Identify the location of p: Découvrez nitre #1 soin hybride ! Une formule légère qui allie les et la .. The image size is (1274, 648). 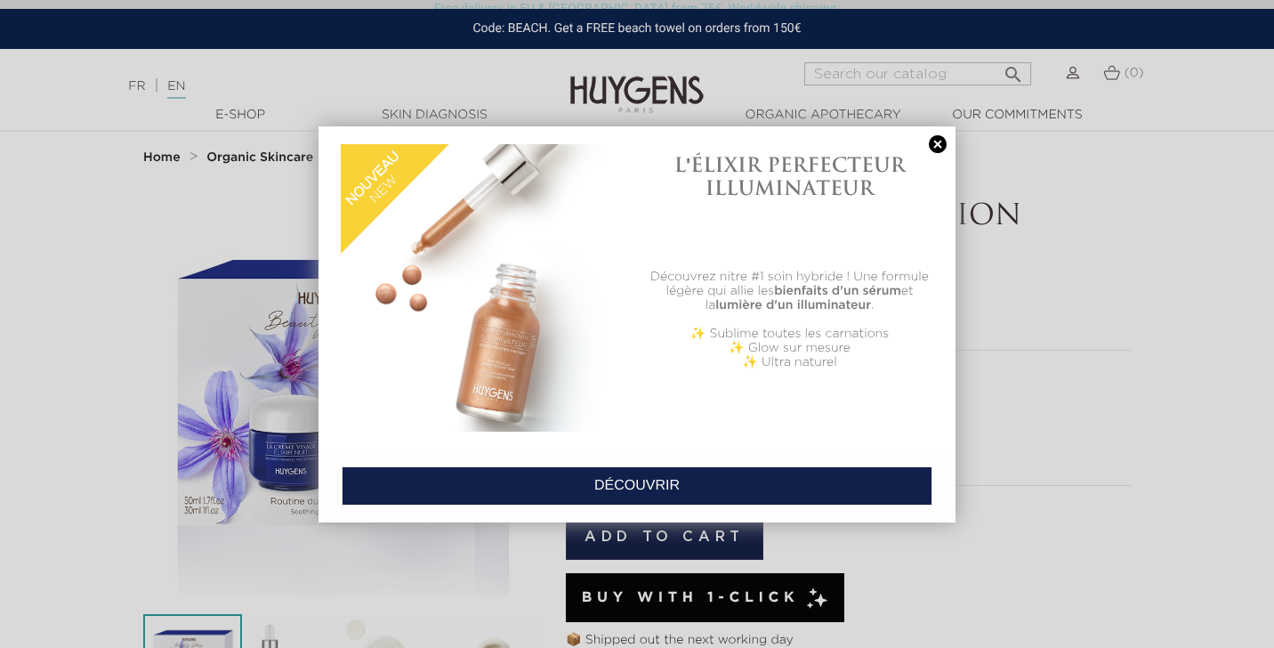
(789, 291).